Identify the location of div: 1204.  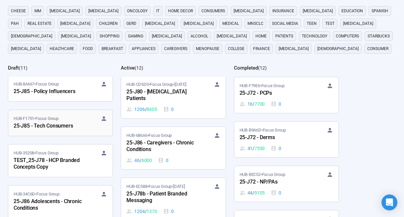
(142, 211).